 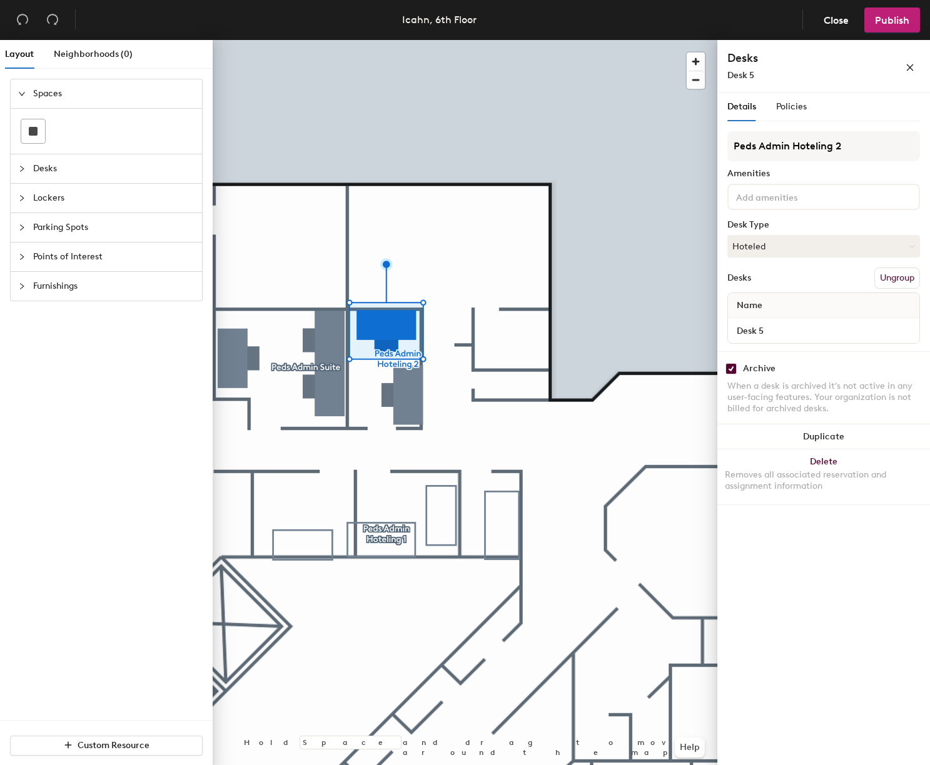 I want to click on span: Spaces, so click(x=114, y=94).